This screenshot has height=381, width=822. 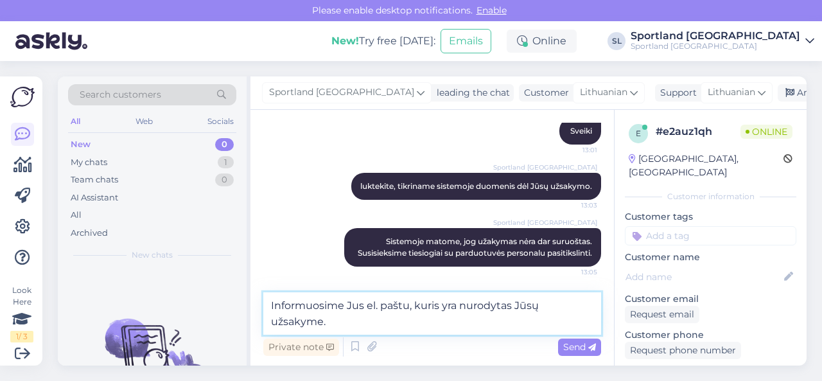 What do you see at coordinates (573, 205) in the screenshot?
I see `span: 13:03` at bounding box center [573, 205].